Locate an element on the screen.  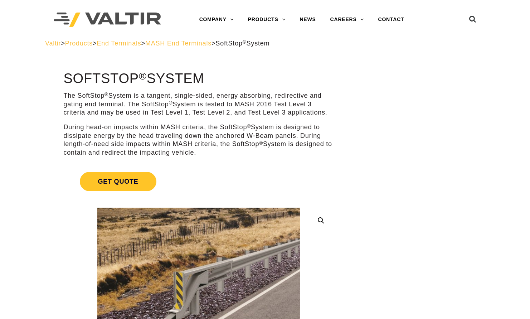
p: The SoftStop System is a tangent, single-sided, energy absorbing, redirective and gating end term... is located at coordinates (199, 104).